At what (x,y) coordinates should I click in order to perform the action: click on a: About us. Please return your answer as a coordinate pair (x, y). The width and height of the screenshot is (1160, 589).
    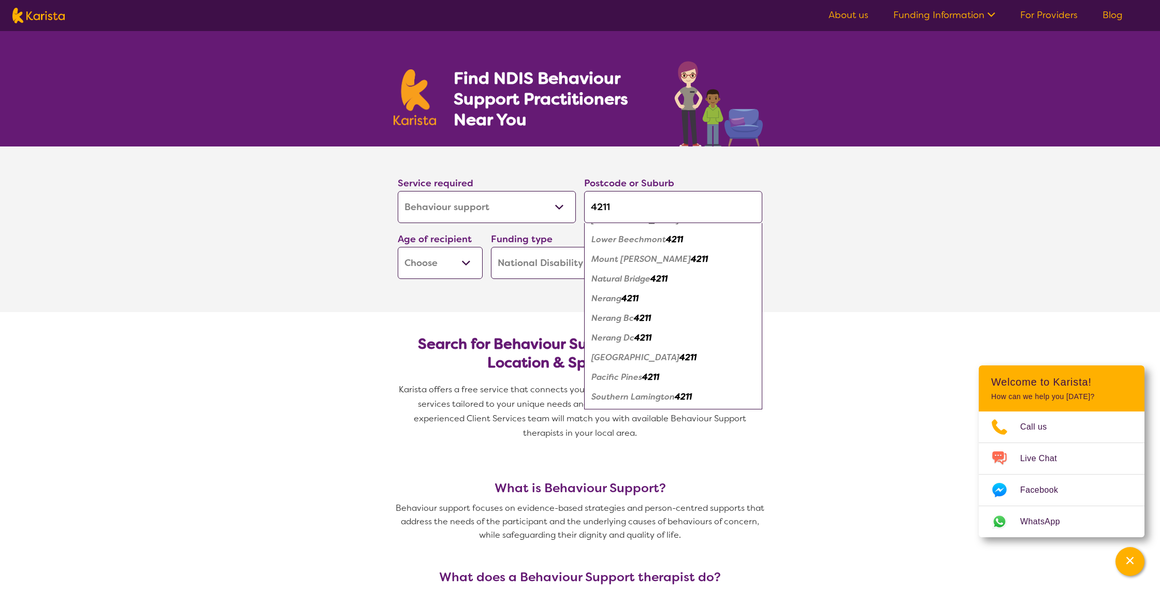
    Looking at the image, I should click on (848, 15).